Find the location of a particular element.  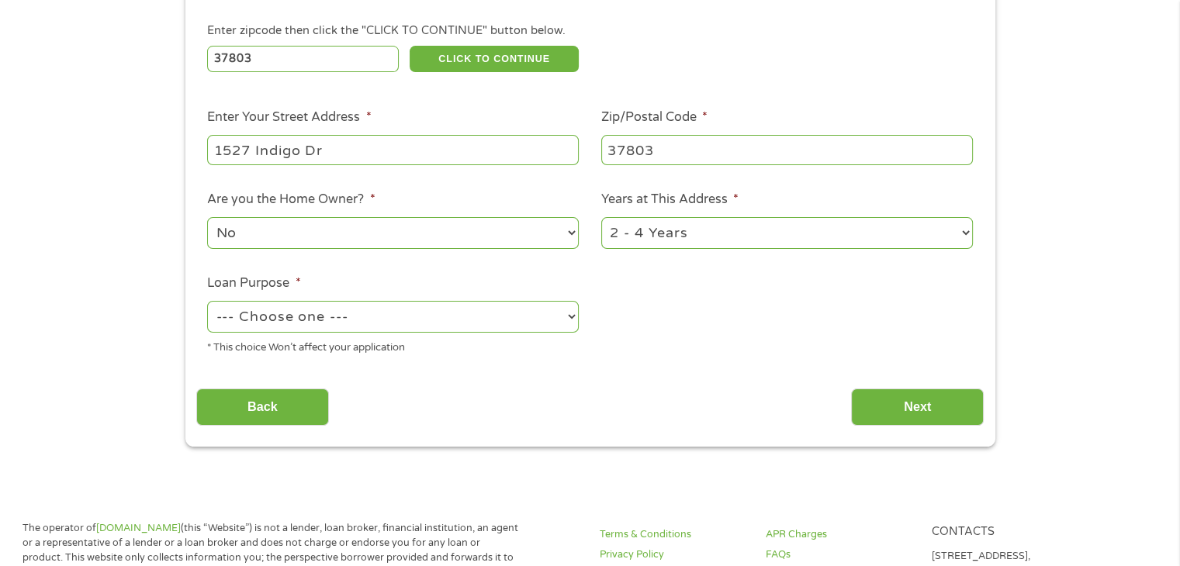

div: * This choice Won’t affect your application is located at coordinates (393, 345).